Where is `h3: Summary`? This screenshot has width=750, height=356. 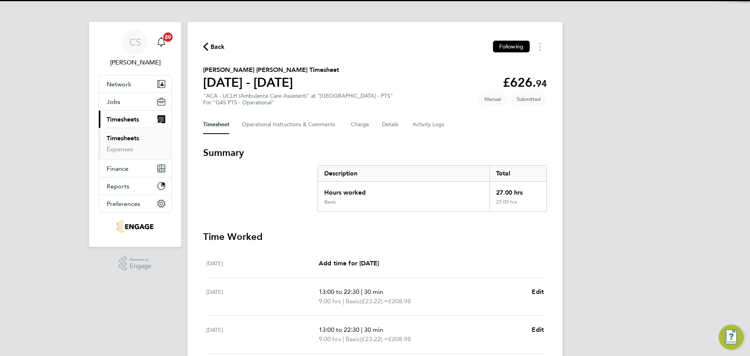 h3: Summary is located at coordinates (375, 153).